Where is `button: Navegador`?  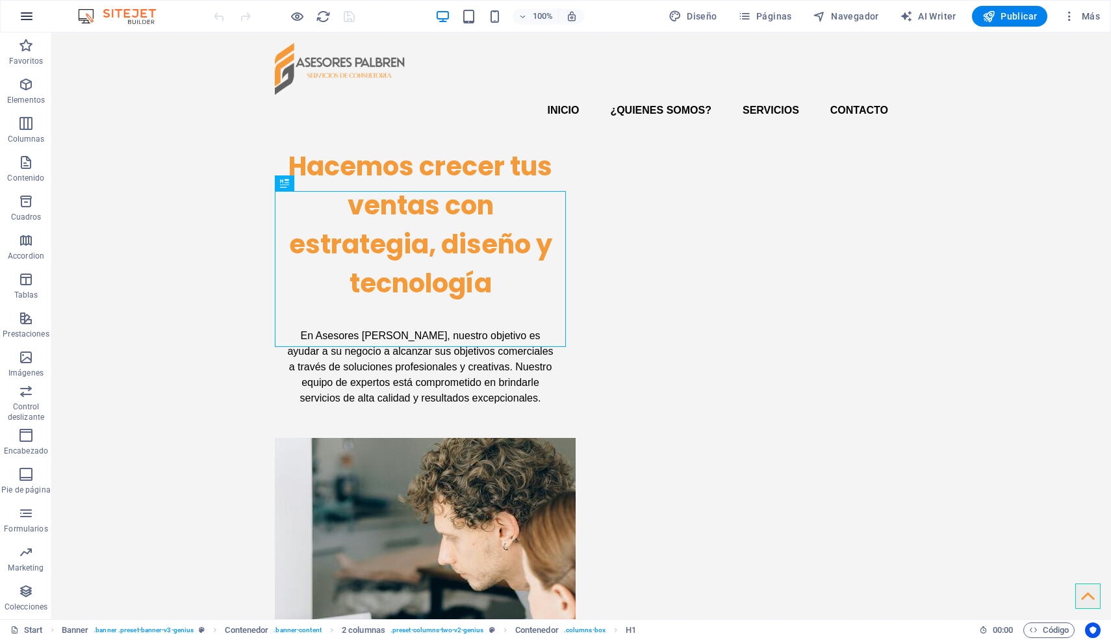
button: Navegador is located at coordinates (846, 16).